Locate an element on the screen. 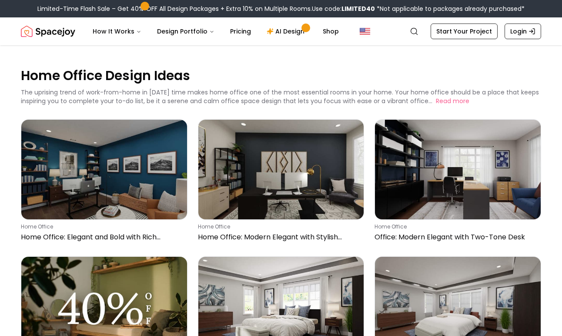 This screenshot has width=562, height=336. p: Office: Modern Elegant with Two-Tone Desk is located at coordinates (456, 237).